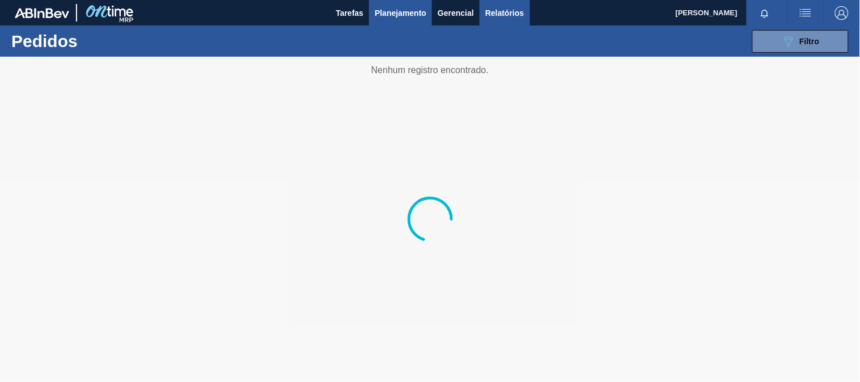 Image resolution: width=860 pixels, height=382 pixels. What do you see at coordinates (765, 13) in the screenshot?
I see `button: Notificações` at bounding box center [765, 13].